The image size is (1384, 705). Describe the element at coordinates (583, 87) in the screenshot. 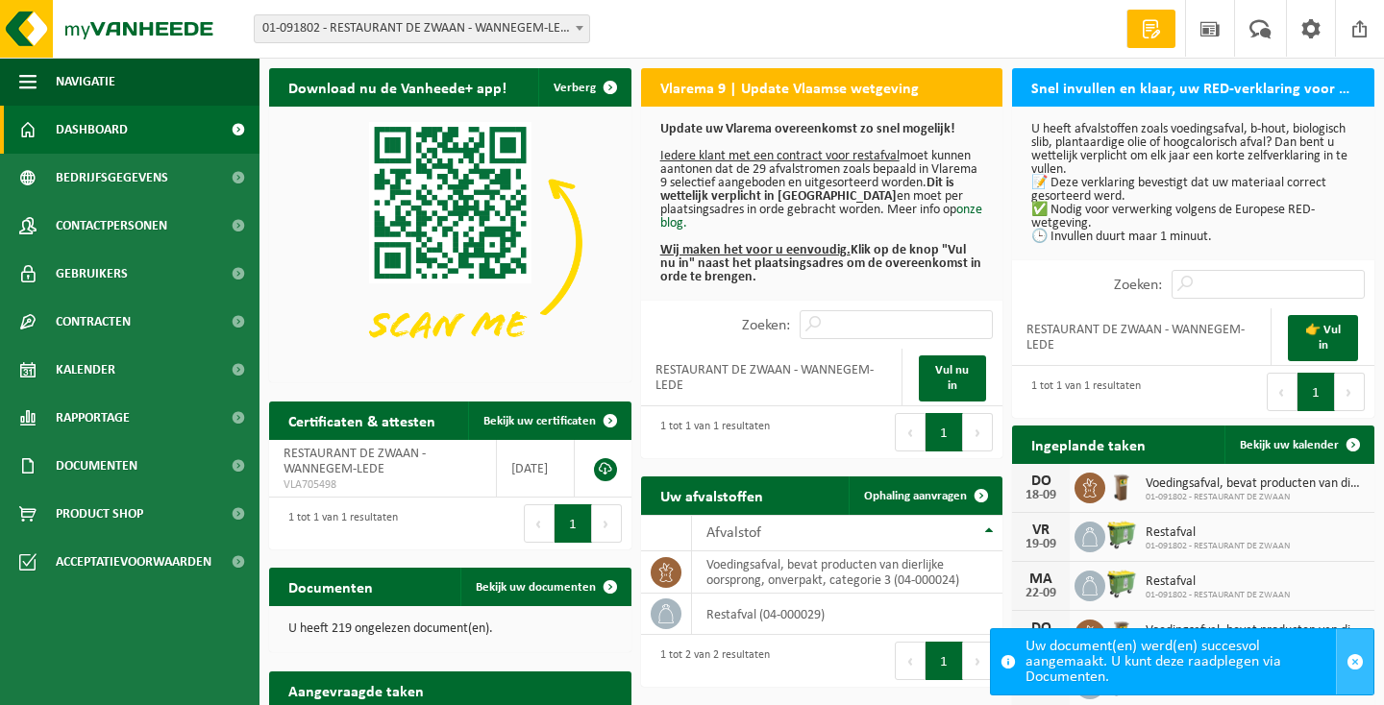

I see `button: Verberg` at that location.